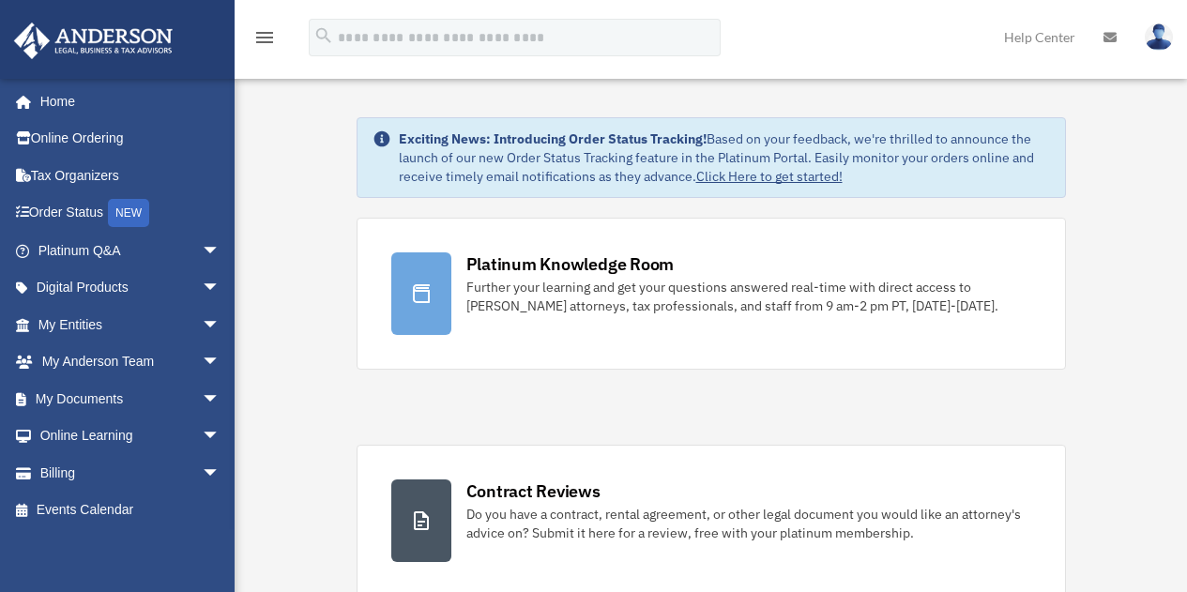 This screenshot has width=1187, height=592. I want to click on a: Home, so click(126, 101).